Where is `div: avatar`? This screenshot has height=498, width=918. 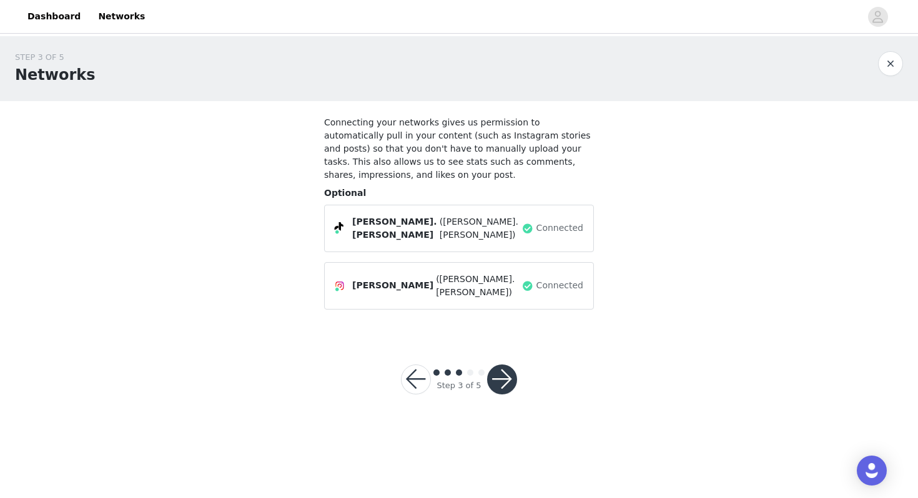
div: avatar is located at coordinates (877, 17).